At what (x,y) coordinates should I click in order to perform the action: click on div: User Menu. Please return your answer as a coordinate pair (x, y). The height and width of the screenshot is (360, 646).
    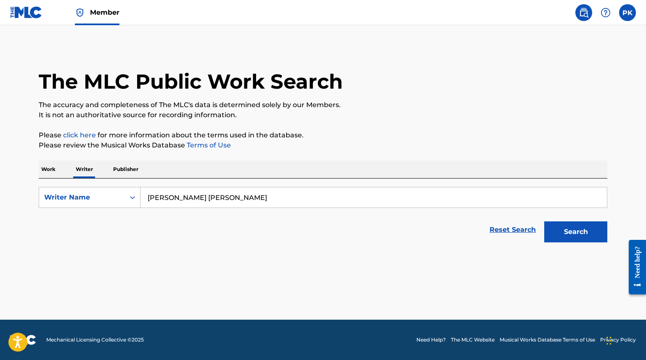
    Looking at the image, I should click on (627, 13).